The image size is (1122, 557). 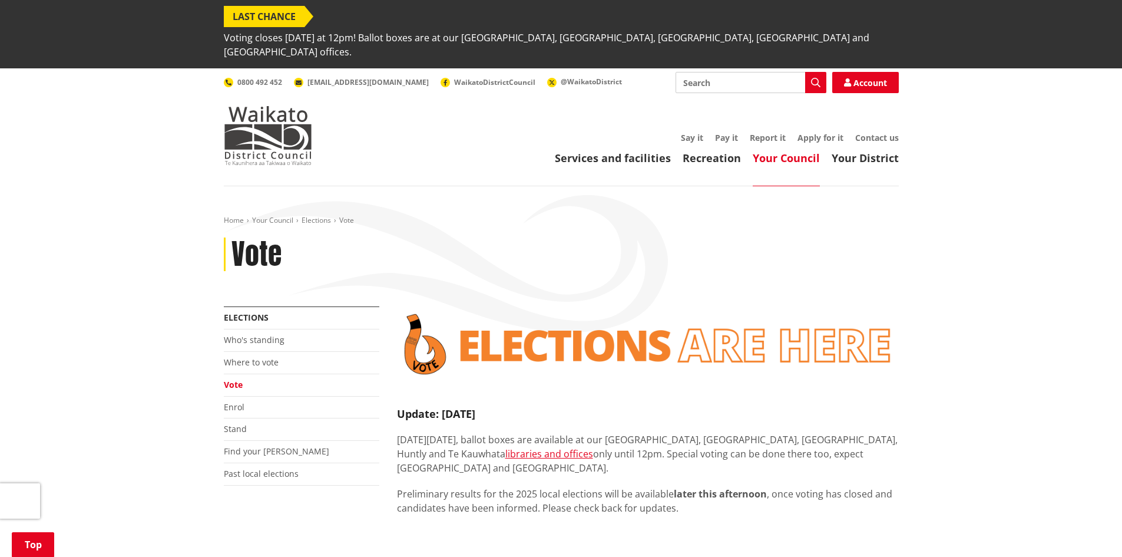 I want to click on a: Vote, so click(x=233, y=384).